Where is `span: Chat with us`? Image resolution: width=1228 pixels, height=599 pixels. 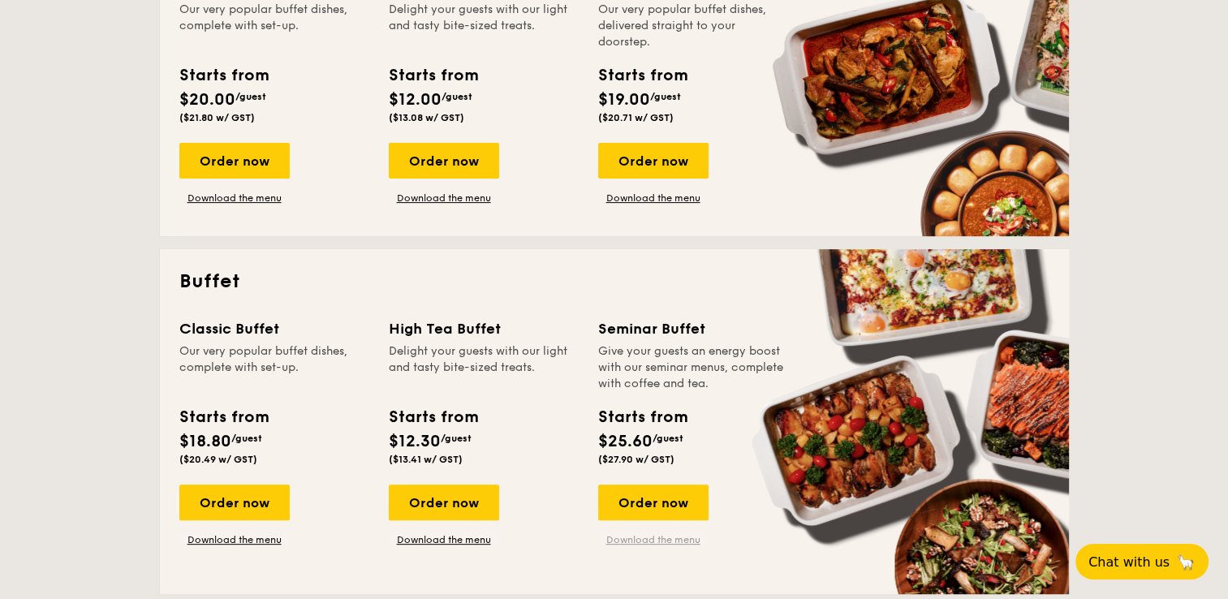
span: Chat with us is located at coordinates (1129, 561).